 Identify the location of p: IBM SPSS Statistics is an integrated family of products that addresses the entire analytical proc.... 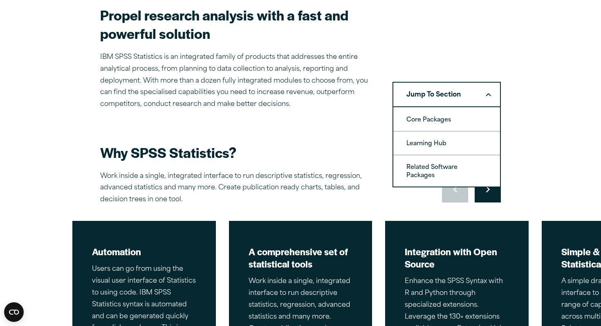
(236, 81).